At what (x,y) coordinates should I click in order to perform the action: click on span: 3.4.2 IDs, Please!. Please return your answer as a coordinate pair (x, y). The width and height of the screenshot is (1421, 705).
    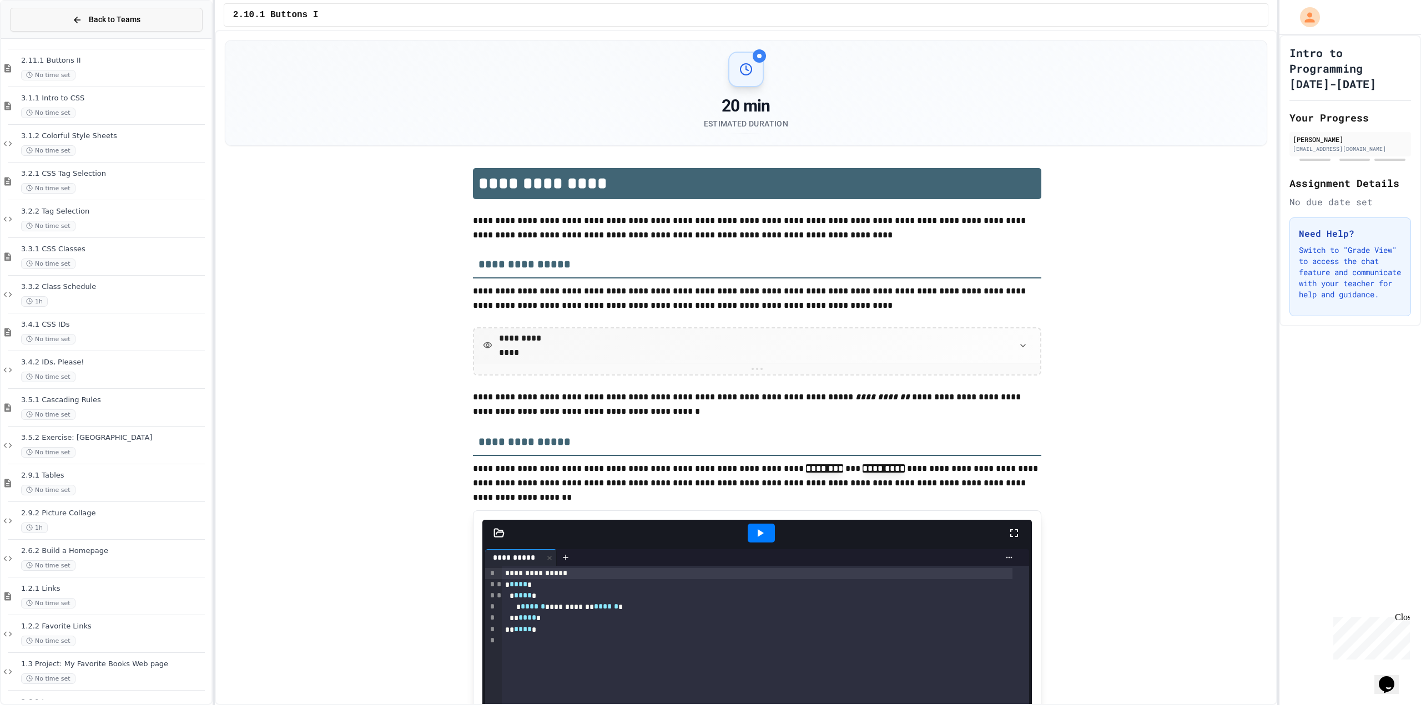
    Looking at the image, I should click on (115, 362).